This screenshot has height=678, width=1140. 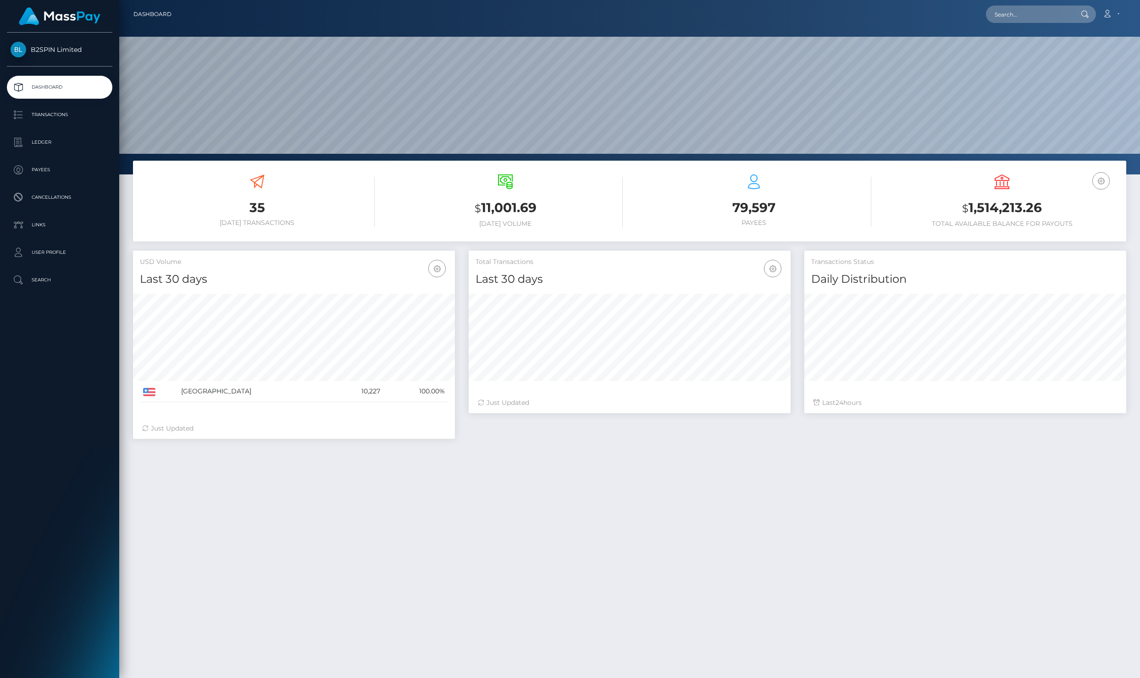 I want to click on a: User Profile, so click(x=60, y=252).